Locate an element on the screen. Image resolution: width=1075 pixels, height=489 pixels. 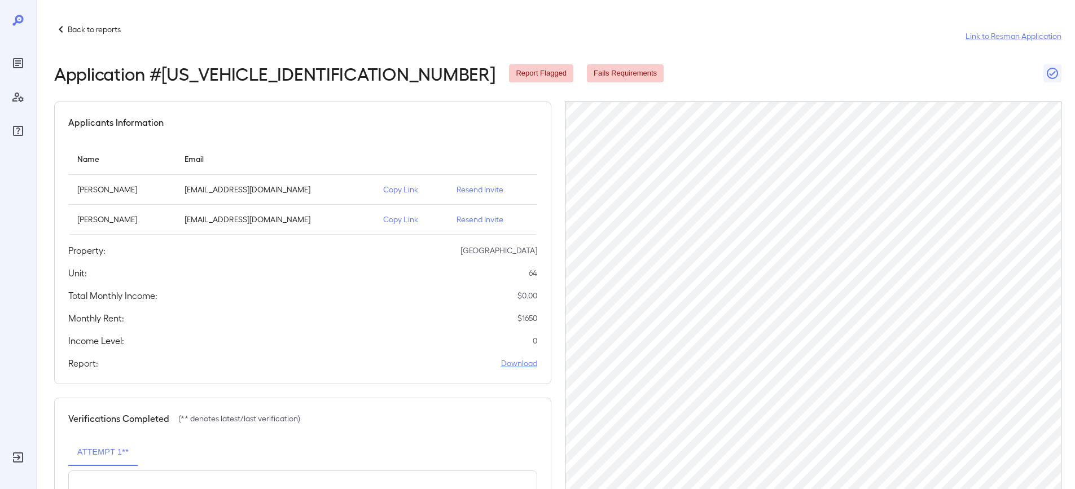
p: (** denotes latest/last verification) is located at coordinates (239, 419).